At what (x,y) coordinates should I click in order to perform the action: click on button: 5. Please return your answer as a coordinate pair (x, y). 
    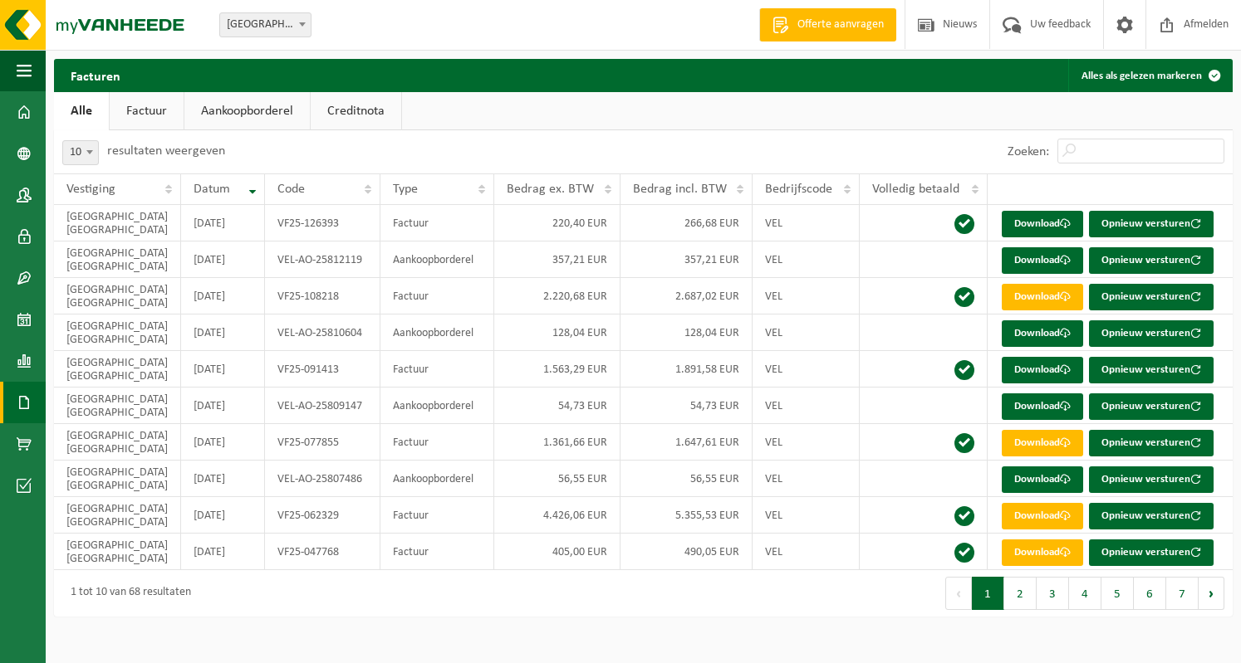
    Looking at the image, I should click on (1117, 594).